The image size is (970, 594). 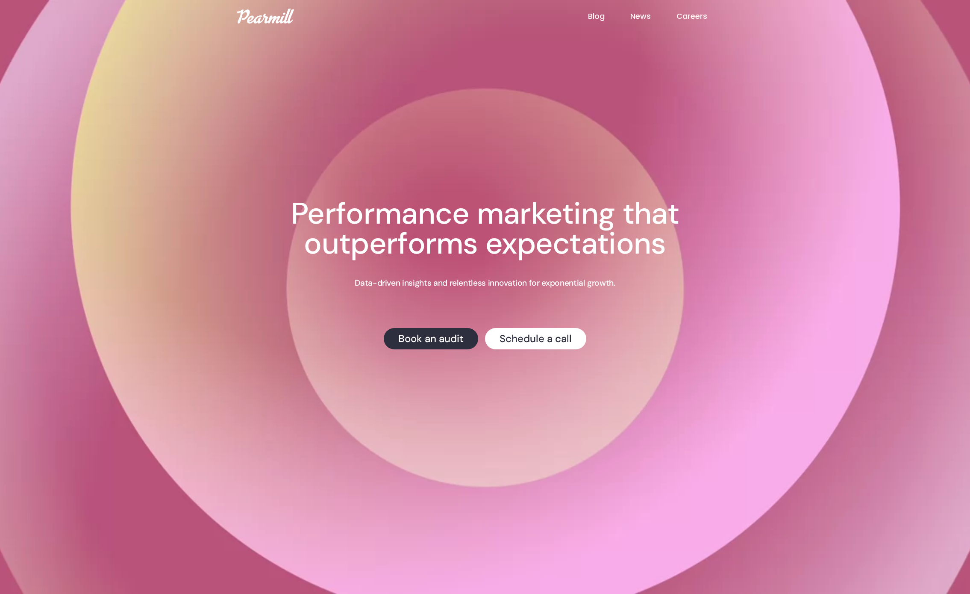 What do you see at coordinates (705, 16) in the screenshot?
I see `a: Careers` at bounding box center [705, 16].